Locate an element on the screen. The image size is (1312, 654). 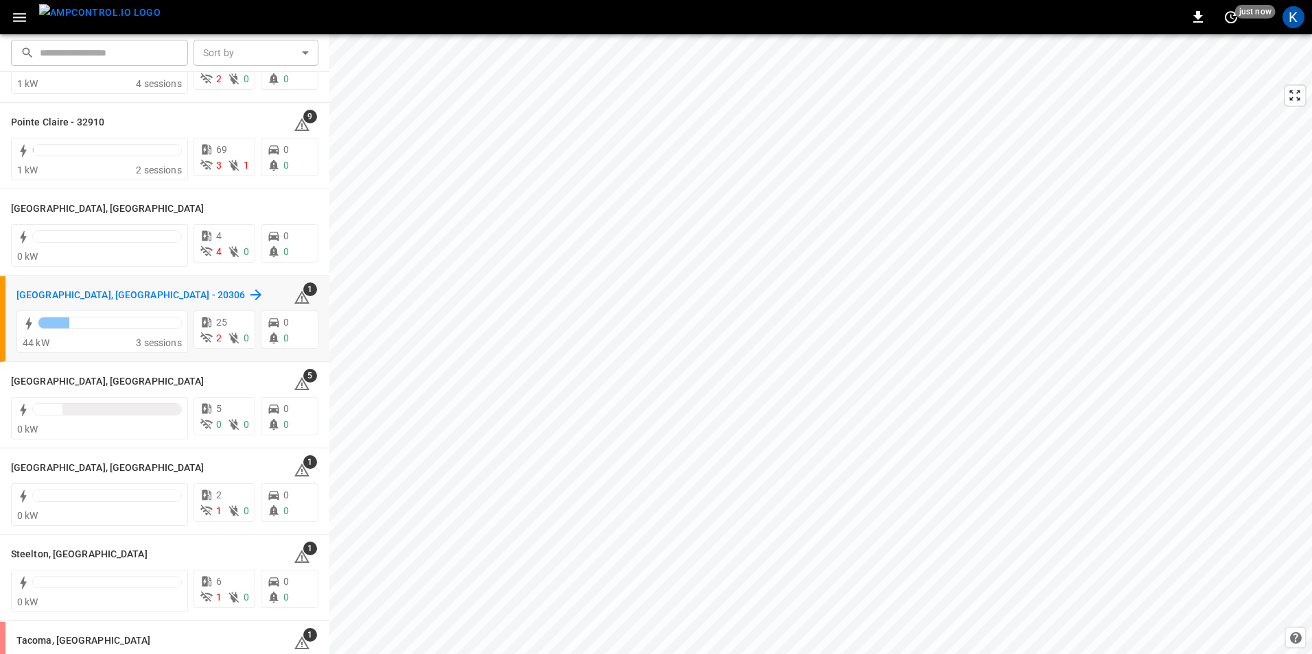
span: 4 sessions is located at coordinates (158, 84).